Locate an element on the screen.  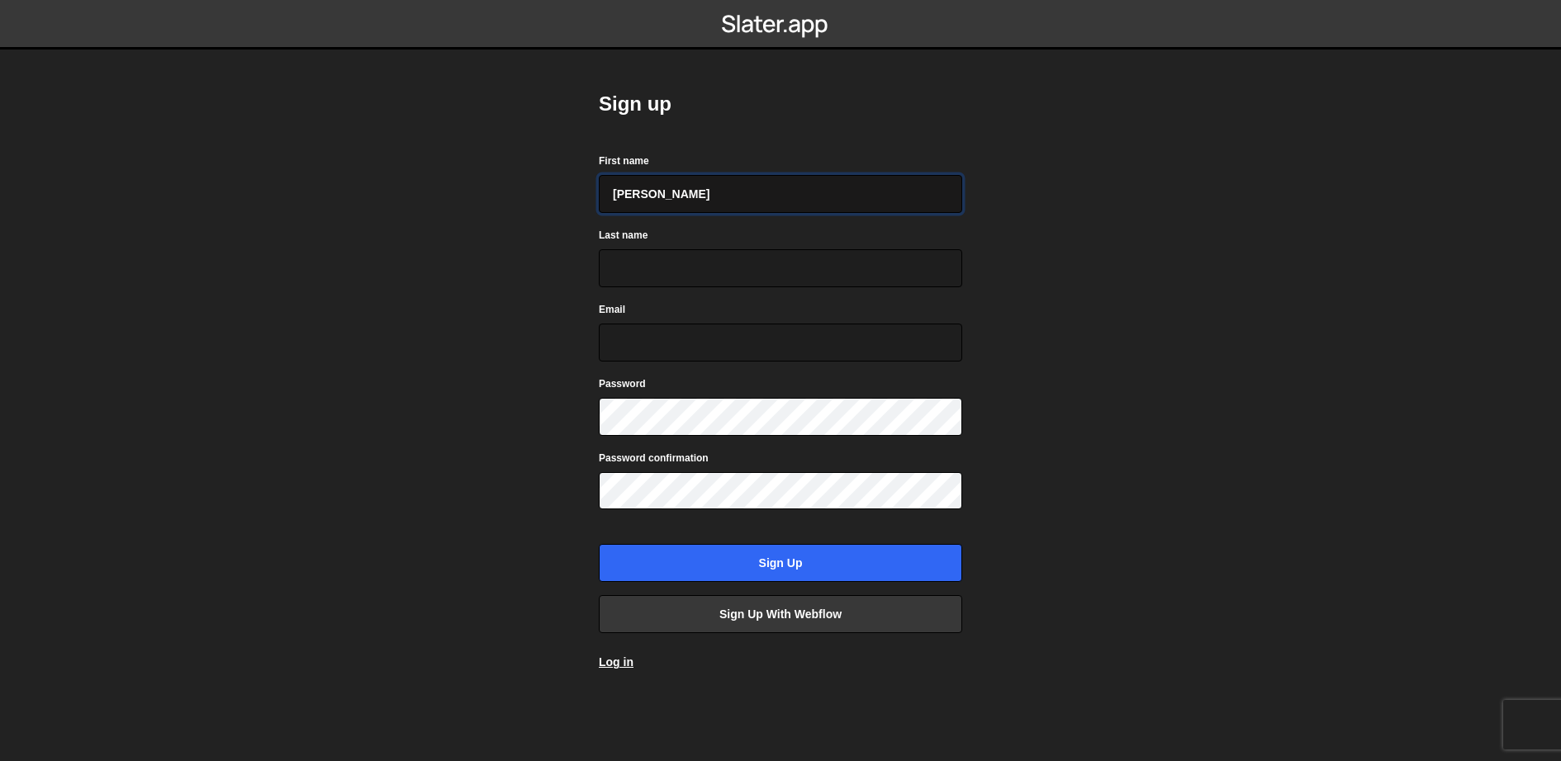
label: First name is located at coordinates (623, 161).